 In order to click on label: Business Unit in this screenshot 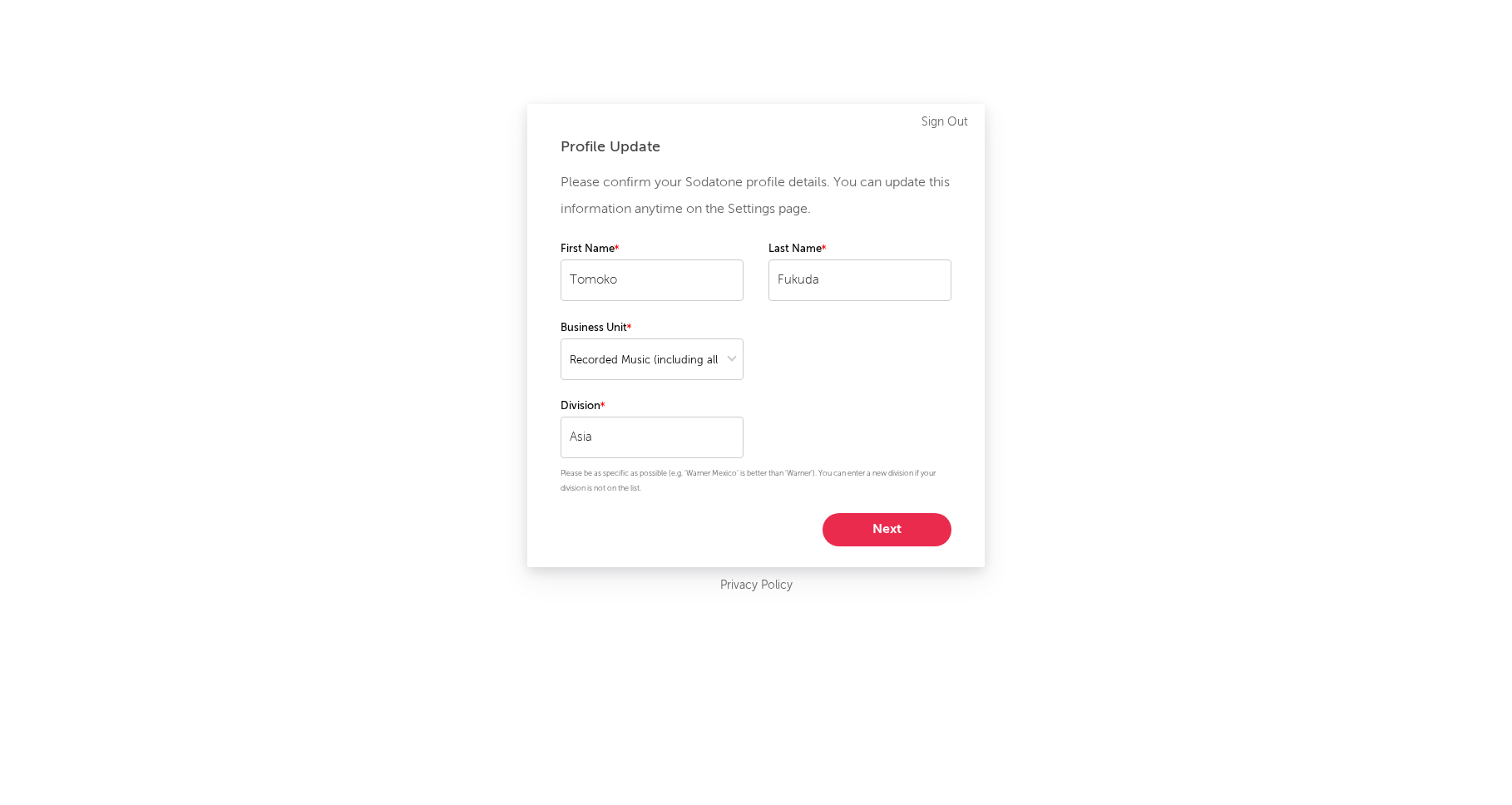, I will do `click(652, 328)`.